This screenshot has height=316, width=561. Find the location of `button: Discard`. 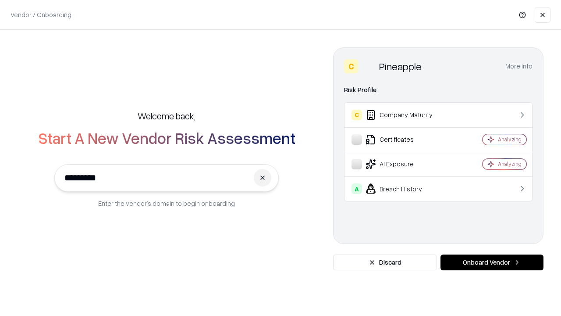

button: Discard is located at coordinates (385, 262).